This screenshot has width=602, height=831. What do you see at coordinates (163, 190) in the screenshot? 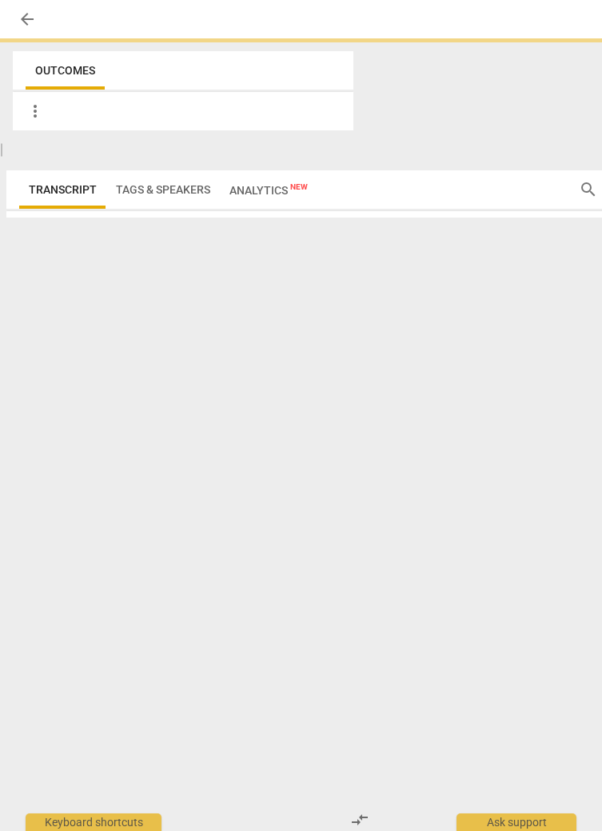
I see `span: Tags & Speakers` at bounding box center [163, 190].